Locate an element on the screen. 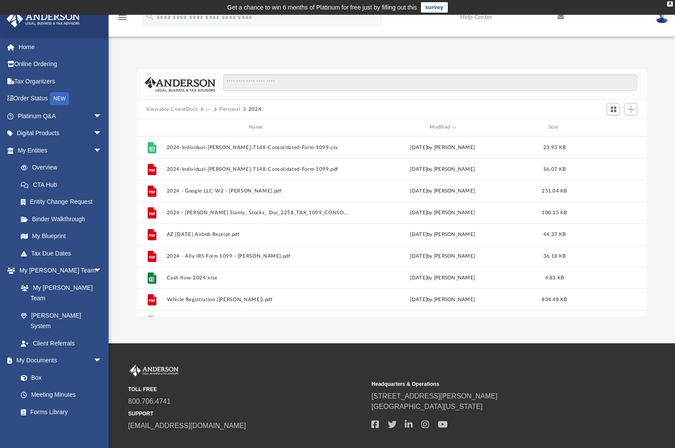  i: search is located at coordinates (150, 16).